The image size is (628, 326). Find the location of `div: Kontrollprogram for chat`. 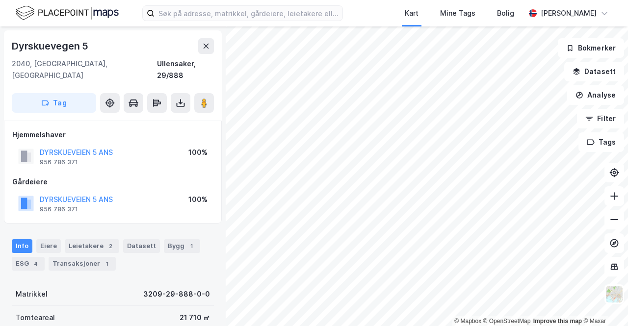

div: Kontrollprogram for chat is located at coordinates (604, 303).